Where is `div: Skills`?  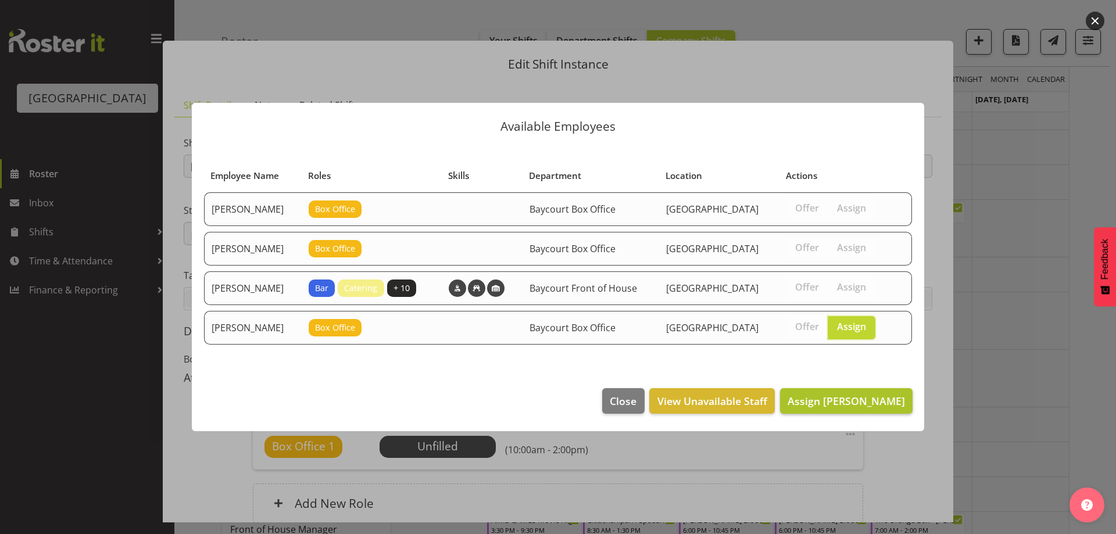
div: Skills is located at coordinates (482, 176).